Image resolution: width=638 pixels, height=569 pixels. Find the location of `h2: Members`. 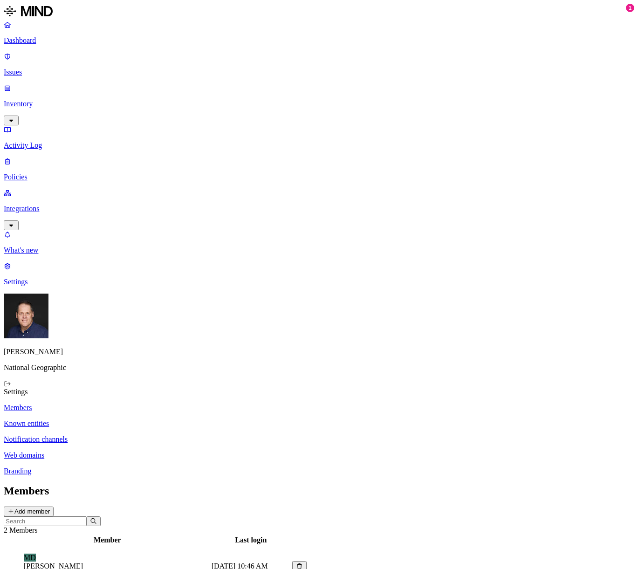

h2: Members is located at coordinates (319, 491).